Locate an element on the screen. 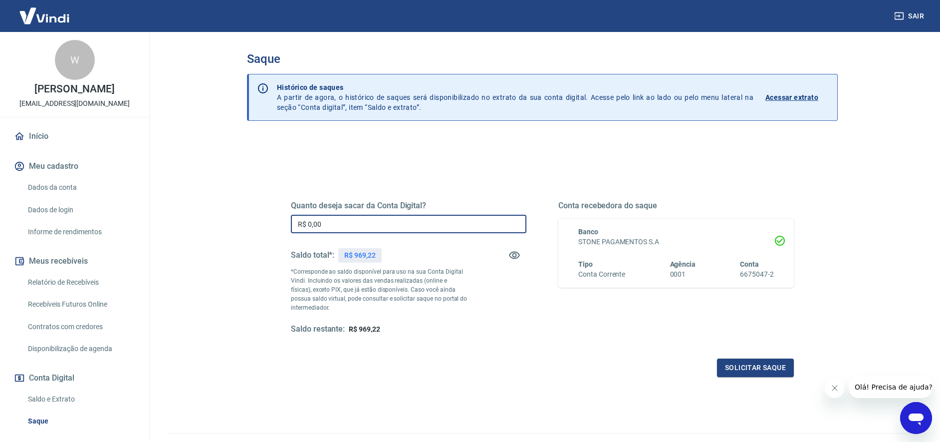  p: Histórico de saques is located at coordinates (515, 87).